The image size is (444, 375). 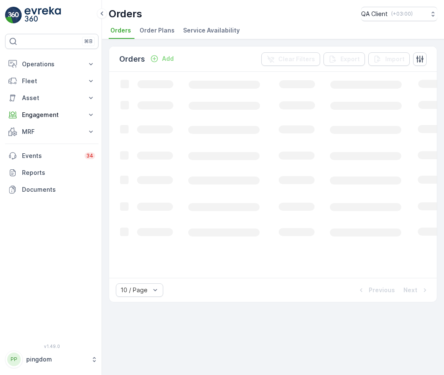 What do you see at coordinates (52, 156) in the screenshot?
I see `a: Events34` at bounding box center [52, 156].